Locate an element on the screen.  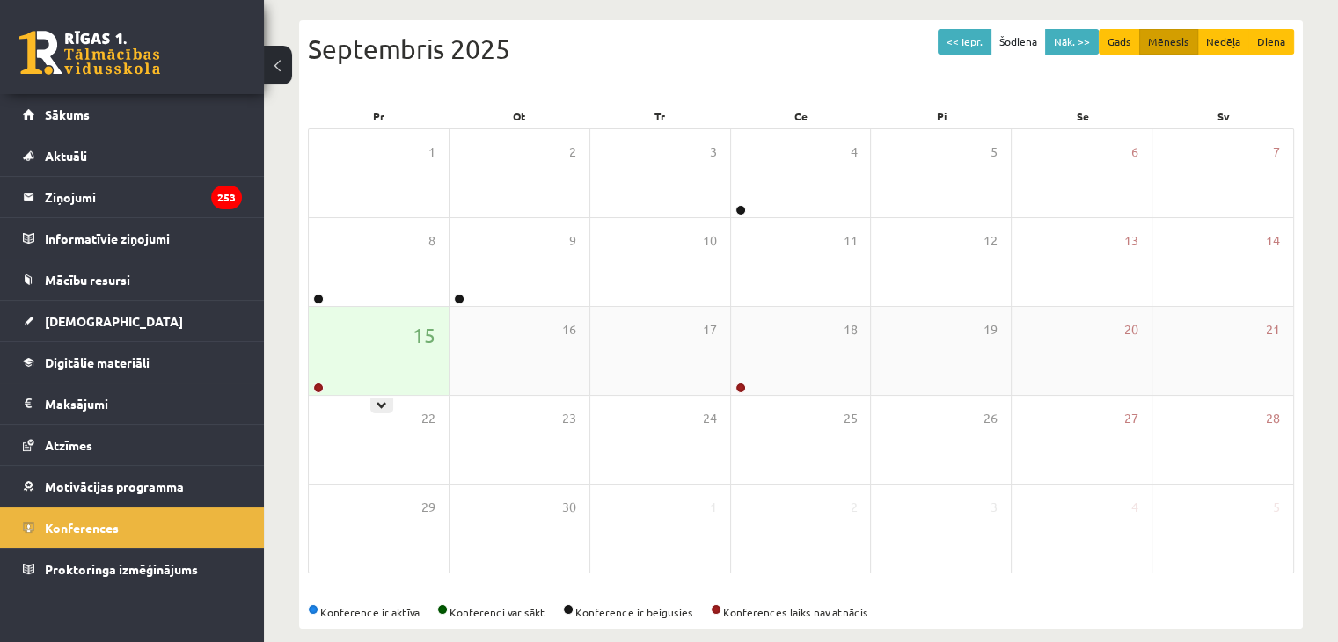
span: Digitālie materiāli is located at coordinates (97, 362).